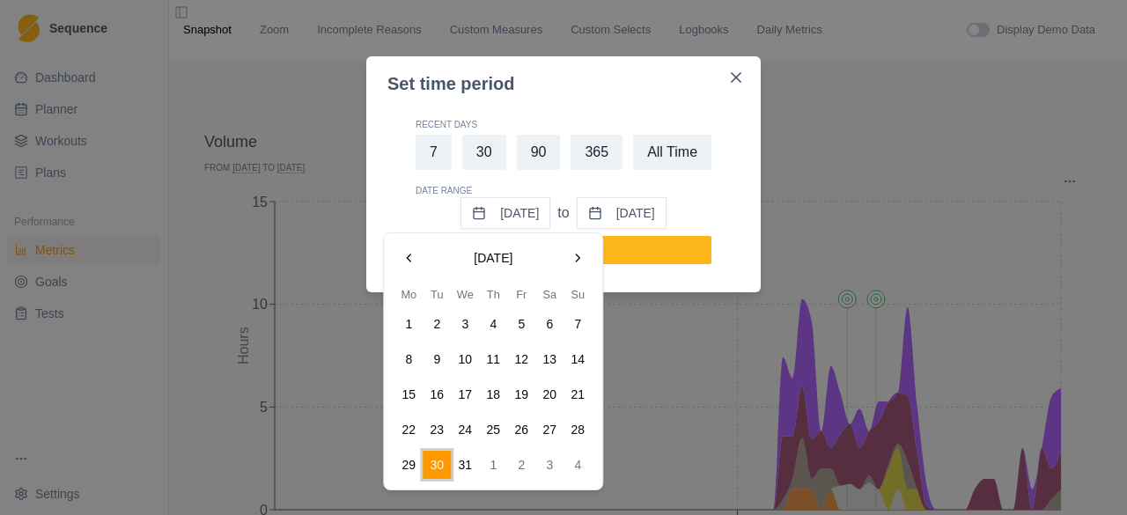 Image resolution: width=1127 pixels, height=515 pixels. What do you see at coordinates (521, 359) in the screenshot?
I see `button: Friday, January 12th, 2024` at bounding box center [521, 359].